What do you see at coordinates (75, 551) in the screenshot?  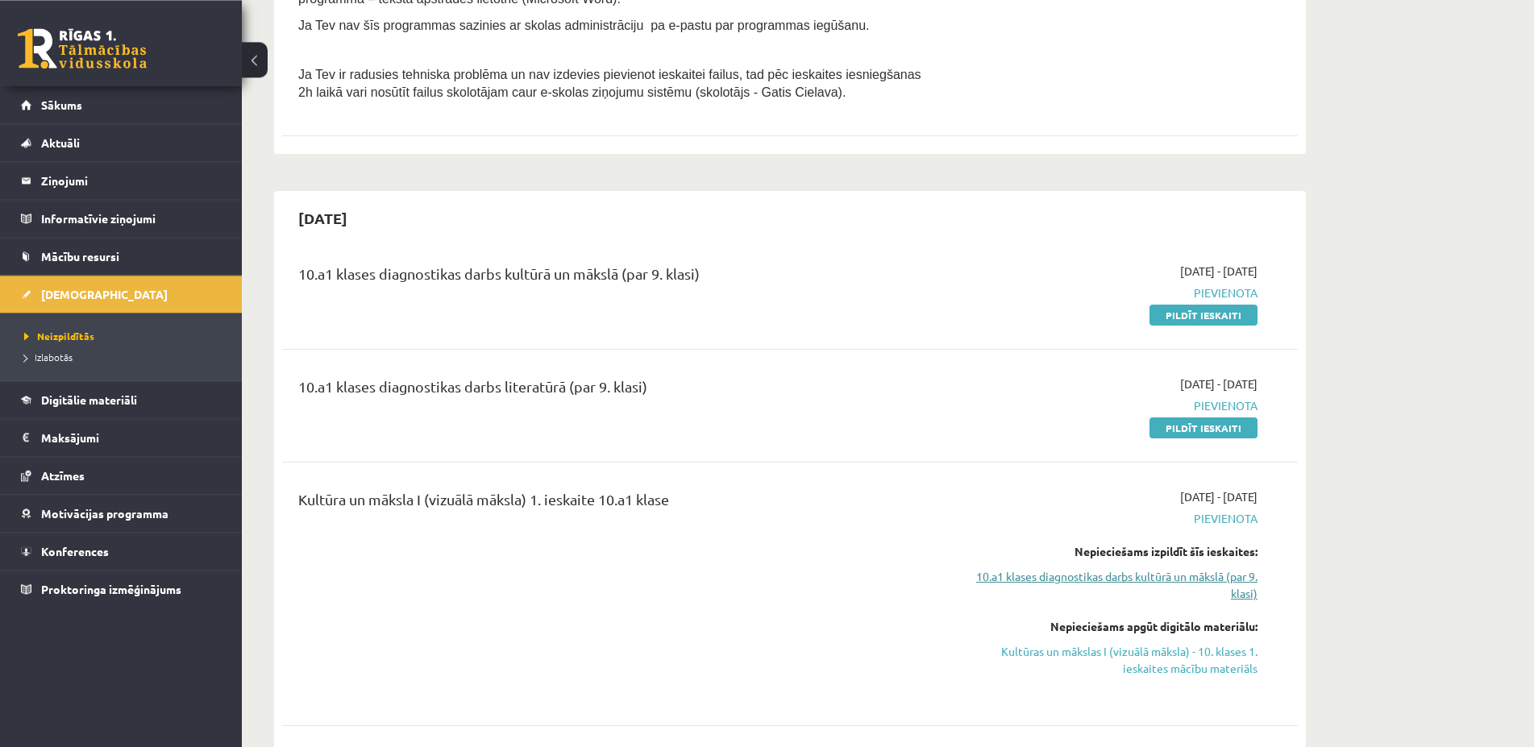 I see `span: Konferences` at bounding box center [75, 551].